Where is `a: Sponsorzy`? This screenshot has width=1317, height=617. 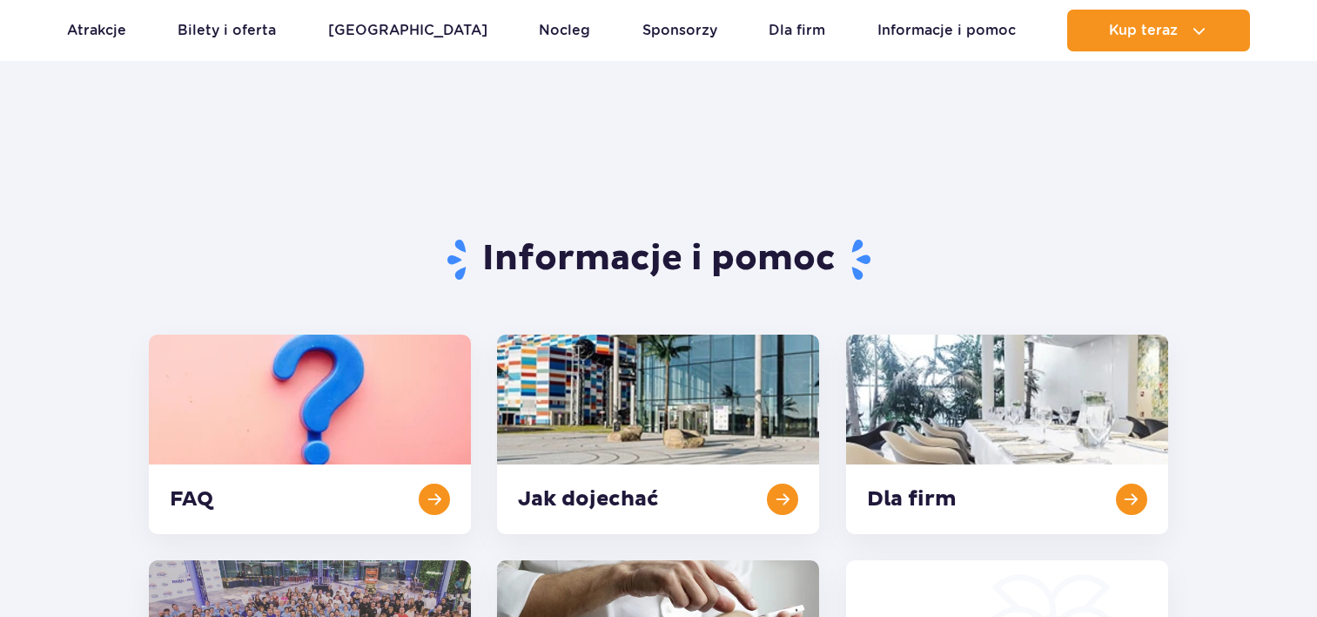 a: Sponsorzy is located at coordinates (680, 30).